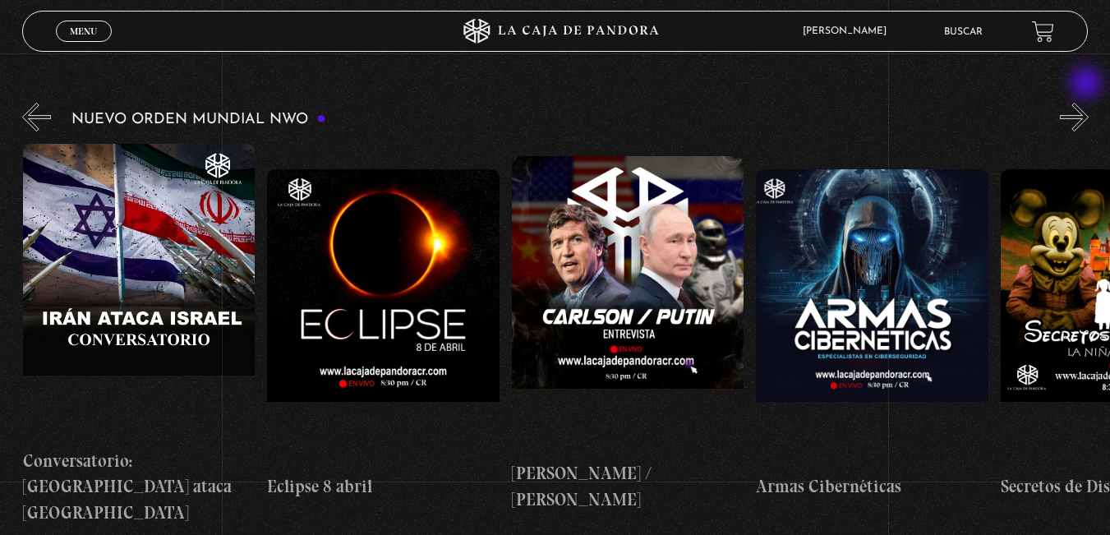 The height and width of the screenshot is (535, 1110). Describe the element at coordinates (199, 119) in the screenshot. I see `h3: Nuevo Orden Mundial NWO` at that location.